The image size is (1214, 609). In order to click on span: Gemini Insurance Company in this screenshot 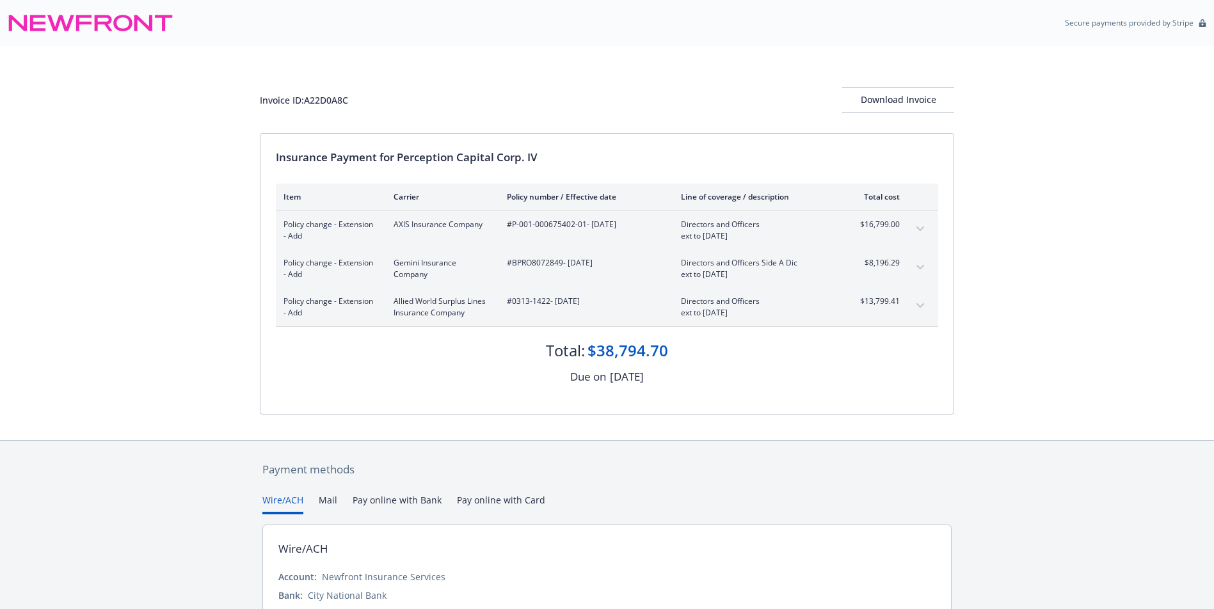, I will do `click(440, 269)`.